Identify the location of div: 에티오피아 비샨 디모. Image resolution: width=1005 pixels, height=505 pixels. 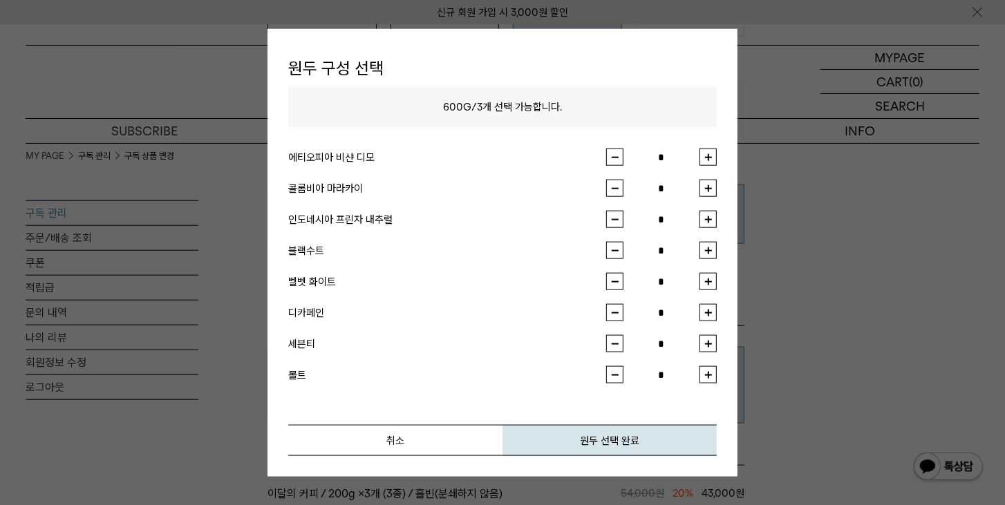
(447, 157).